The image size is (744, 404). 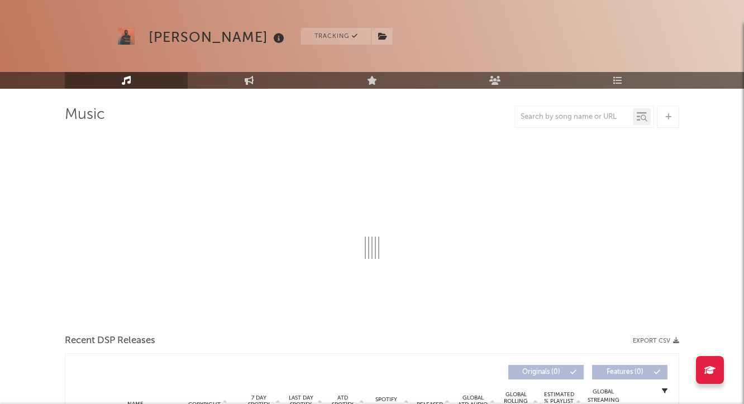 What do you see at coordinates (335, 36) in the screenshot?
I see `button: Tracking` at bounding box center [335, 36].